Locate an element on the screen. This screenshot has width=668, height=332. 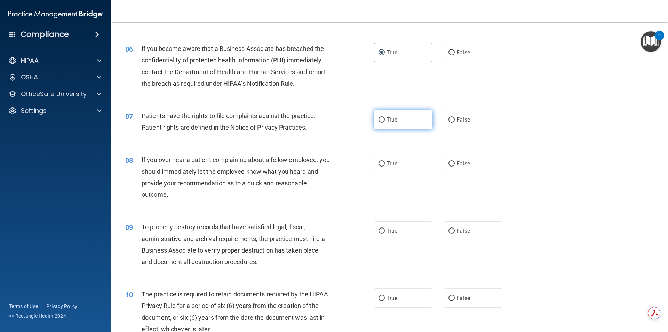
div: 2 is located at coordinates (660, 40).